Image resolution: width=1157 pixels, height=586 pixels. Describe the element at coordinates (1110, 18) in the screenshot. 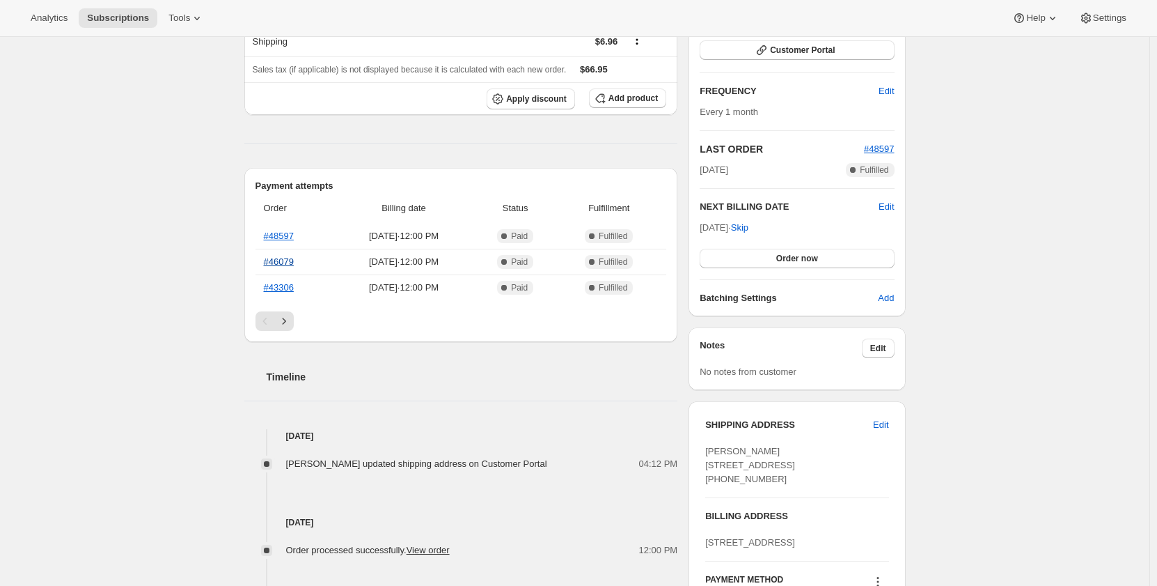

I see `span: Settings` at that location.